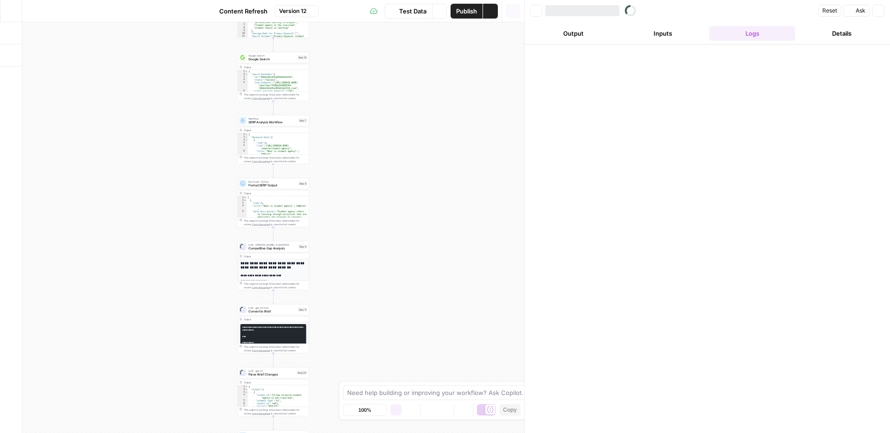 This screenshot has width=890, height=433. I want to click on span: Competitive Gap Analysis, so click(273, 249).